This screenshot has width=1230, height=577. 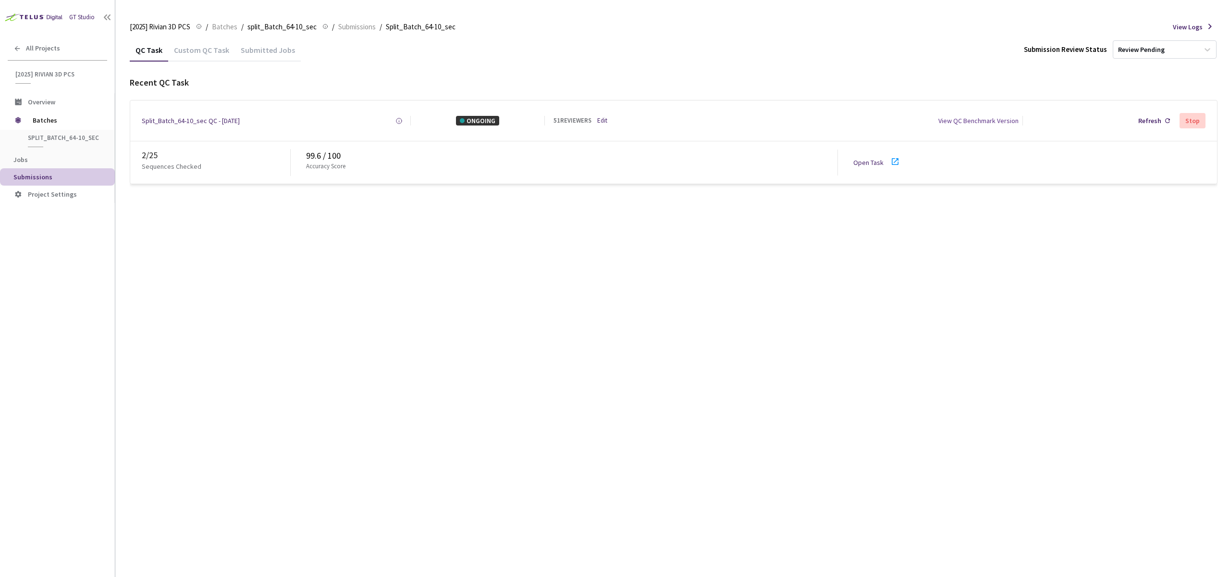 I want to click on div: QC Task, so click(x=149, y=53).